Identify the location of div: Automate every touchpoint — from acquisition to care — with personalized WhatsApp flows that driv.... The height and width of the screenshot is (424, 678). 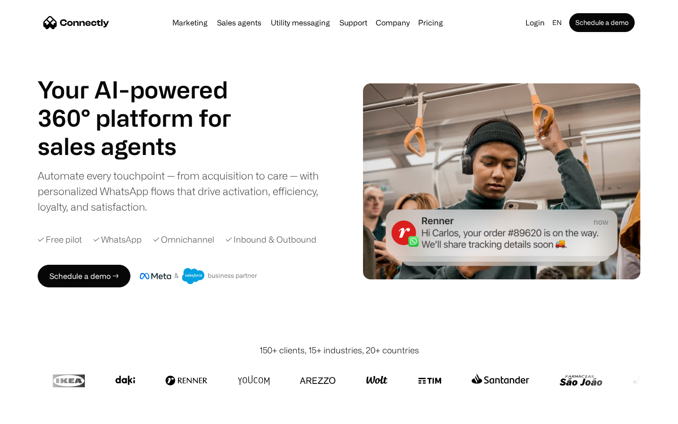
(186, 191).